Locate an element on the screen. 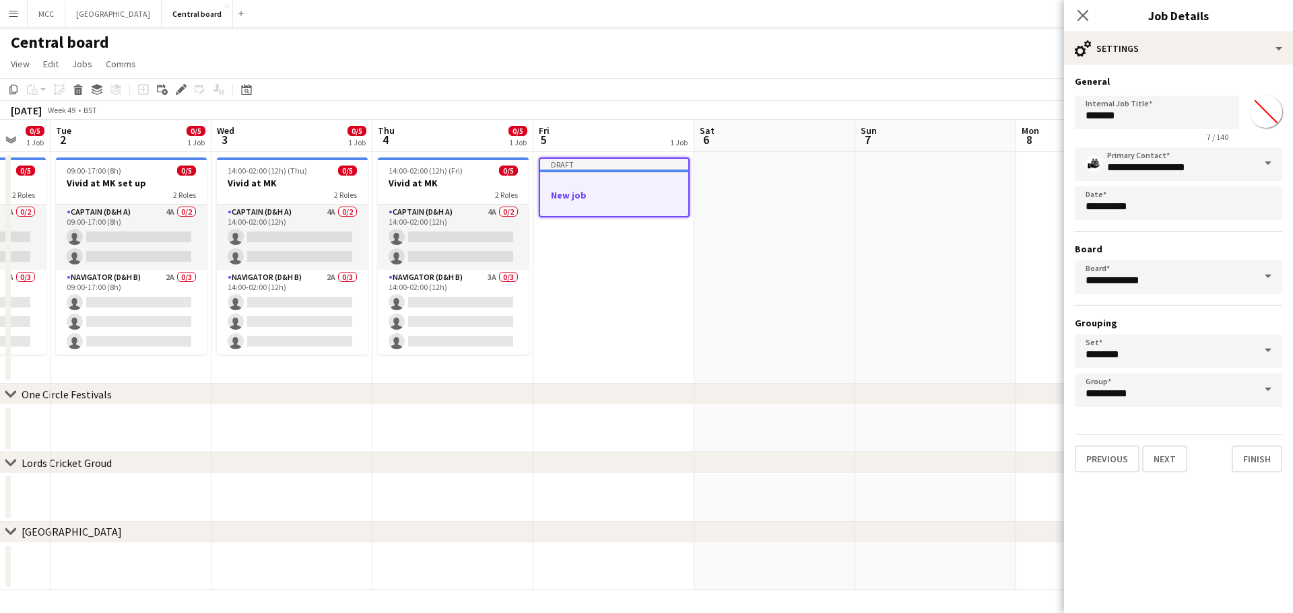 The width and height of the screenshot is (1293, 613). span: 3 is located at coordinates (224, 139).